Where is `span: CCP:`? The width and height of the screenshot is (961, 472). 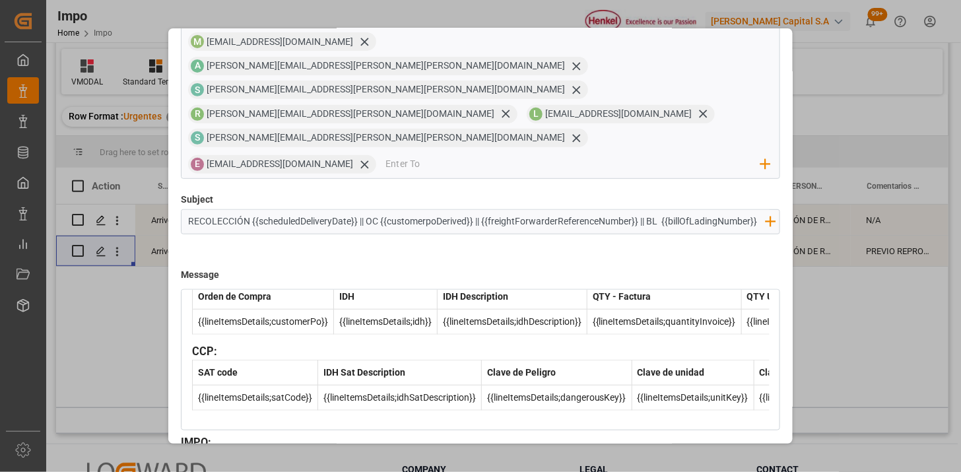
span: CCP: is located at coordinates (205, 351).